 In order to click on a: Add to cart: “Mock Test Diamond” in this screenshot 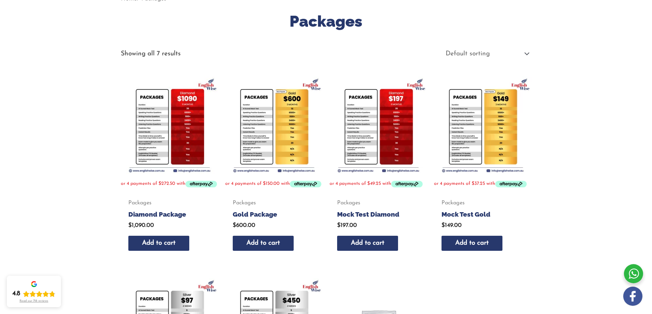, I will do `click(367, 244)`.